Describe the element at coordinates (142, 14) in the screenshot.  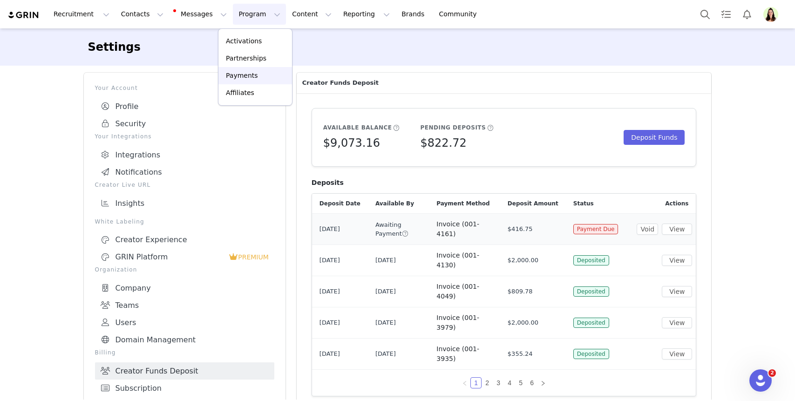
I see `button: Contacts` at that location.